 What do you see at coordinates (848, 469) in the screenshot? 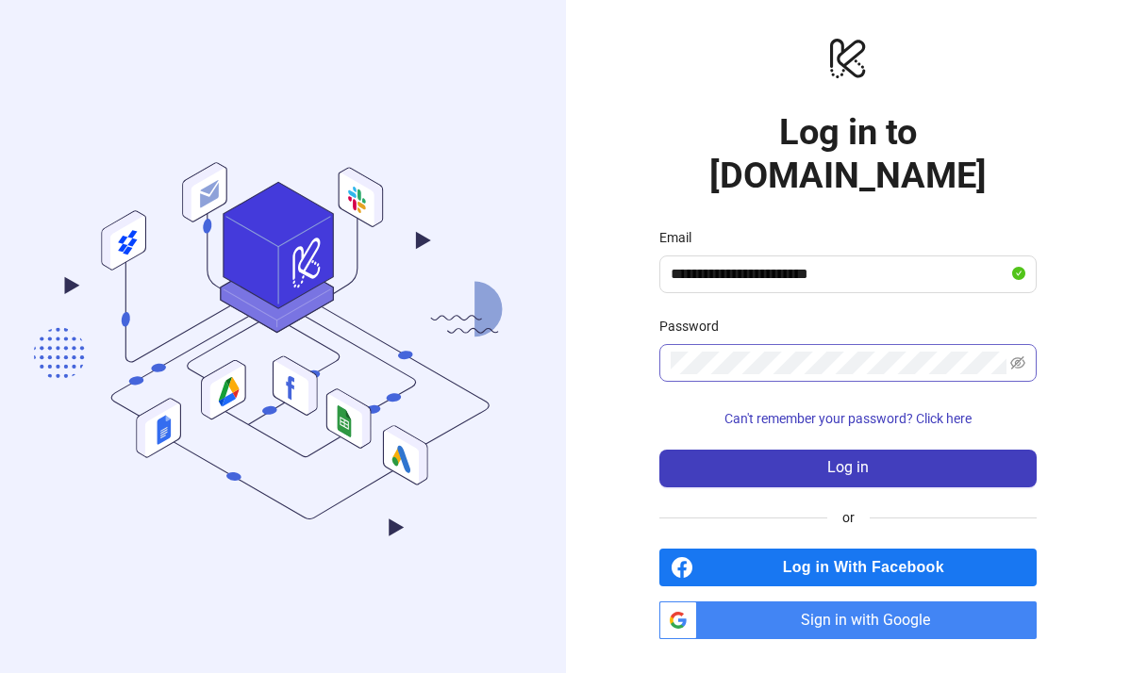
I see `button: Log in` at bounding box center [848, 469].